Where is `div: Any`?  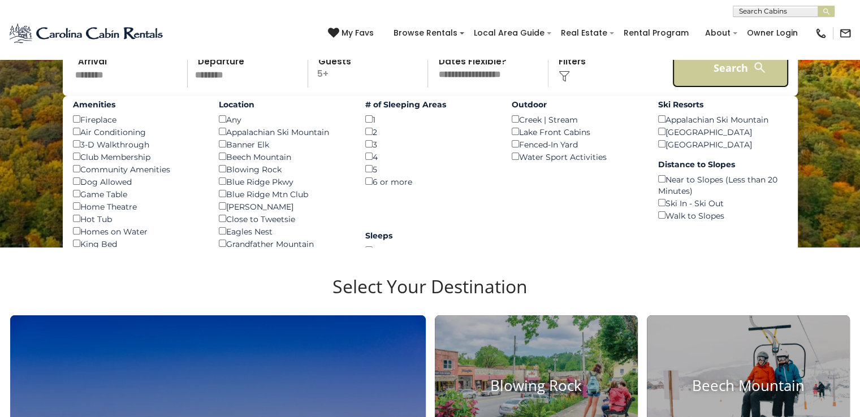
div: Any is located at coordinates (283, 119).